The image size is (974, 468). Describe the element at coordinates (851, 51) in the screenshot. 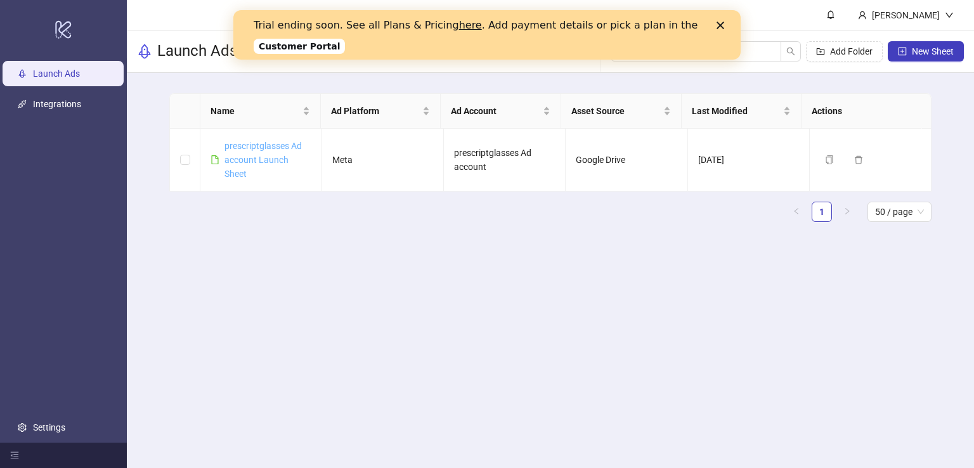

I see `span: Add Folder` at that location.